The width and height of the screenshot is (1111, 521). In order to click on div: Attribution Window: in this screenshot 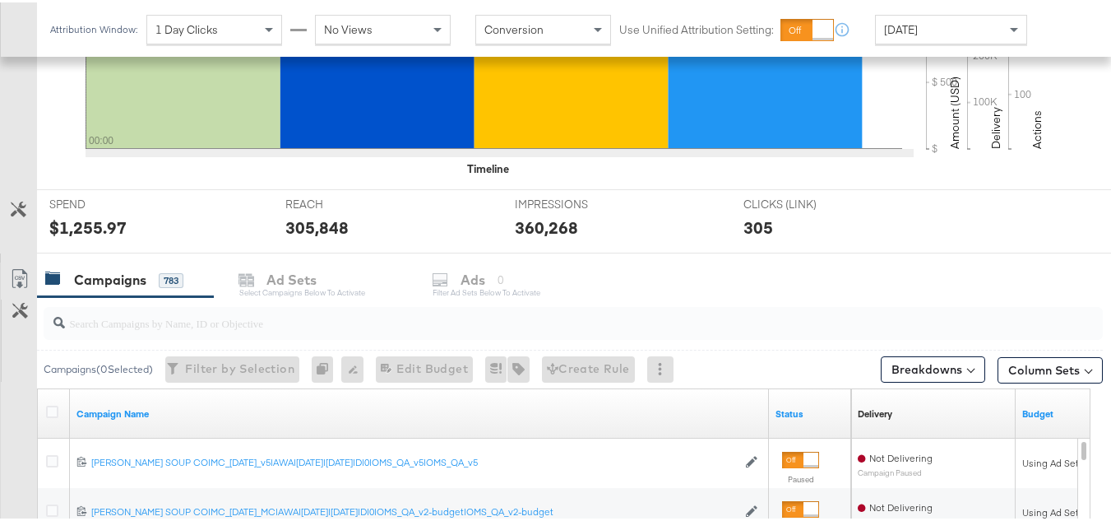, I will do `click(94, 27)`.